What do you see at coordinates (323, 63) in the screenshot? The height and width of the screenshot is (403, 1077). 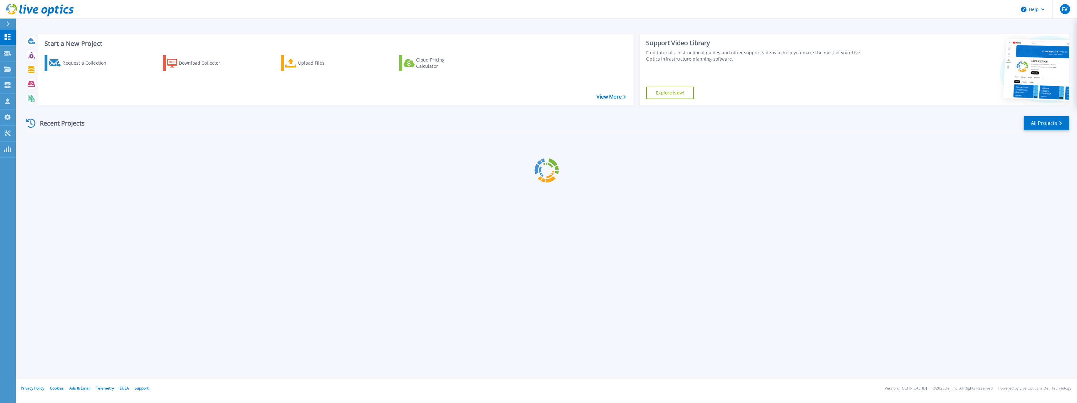 I see `div: Upload Files` at bounding box center [323, 63].